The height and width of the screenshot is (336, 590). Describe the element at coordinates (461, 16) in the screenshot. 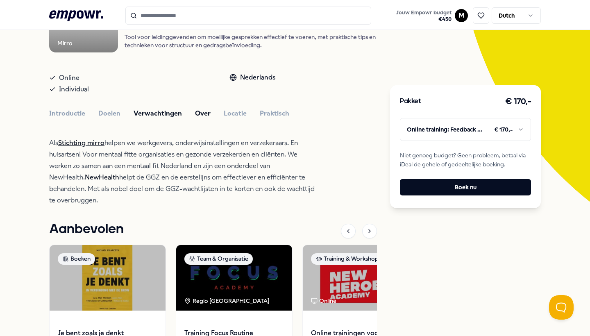

I see `button: M` at that location.